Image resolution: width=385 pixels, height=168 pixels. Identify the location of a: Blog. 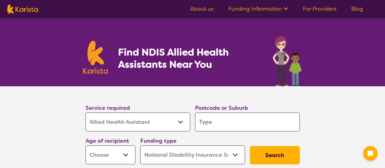
(357, 9).